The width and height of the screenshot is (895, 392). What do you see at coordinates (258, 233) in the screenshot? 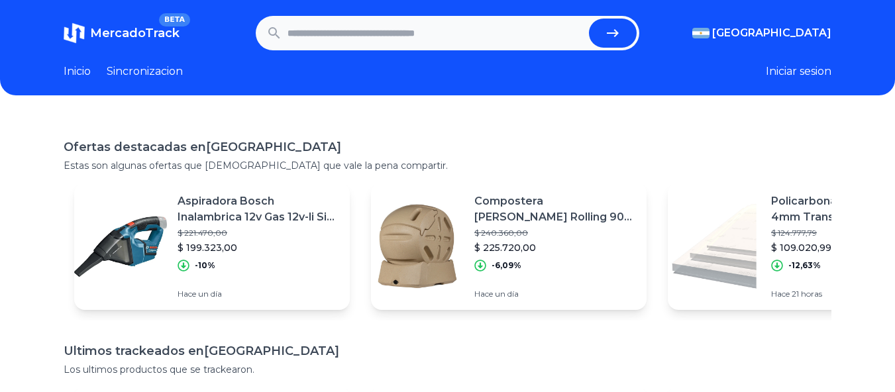
I see `p: $ 221.470,00` at bounding box center [258, 233].